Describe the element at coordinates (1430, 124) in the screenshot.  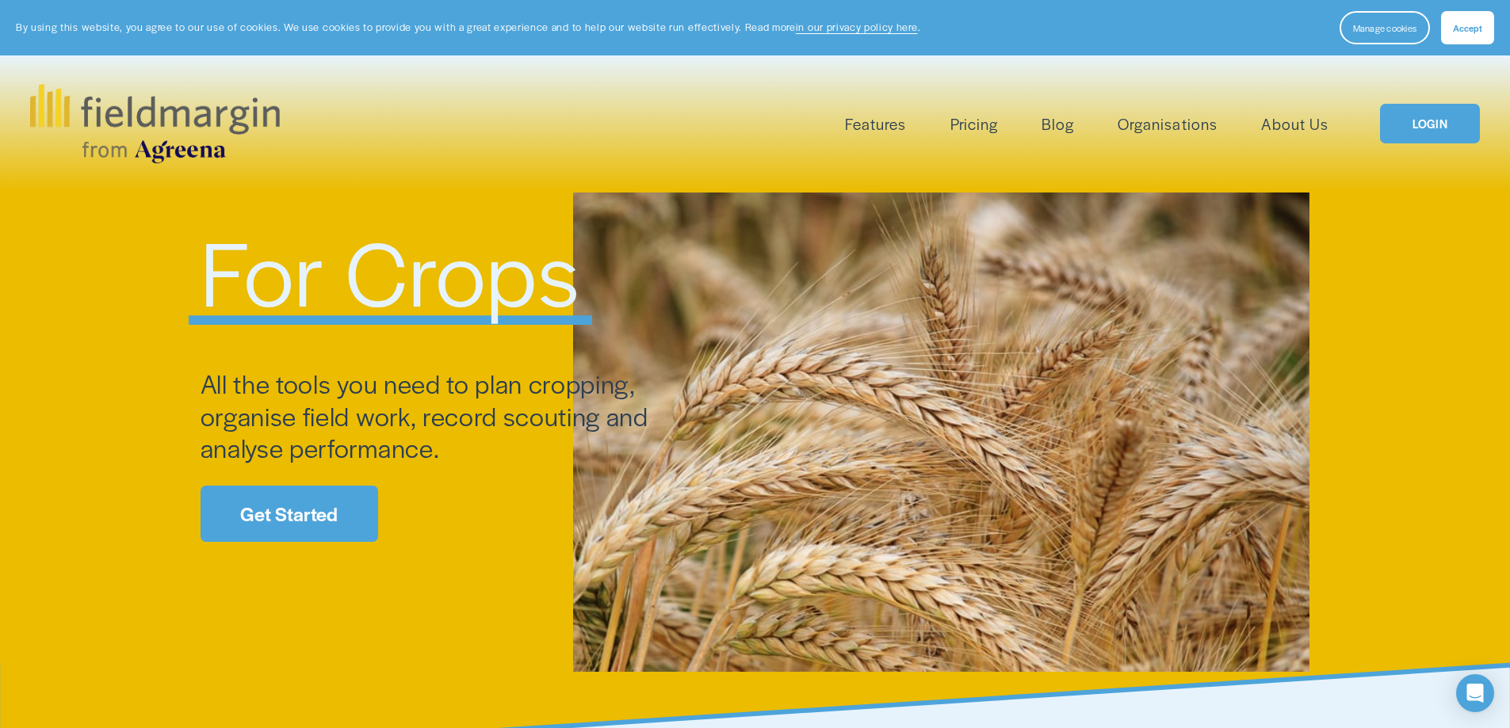
I see `a: LOGIN` at that location.